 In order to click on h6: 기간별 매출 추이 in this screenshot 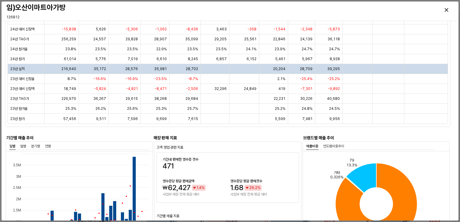, I will do `click(42, 138)`.